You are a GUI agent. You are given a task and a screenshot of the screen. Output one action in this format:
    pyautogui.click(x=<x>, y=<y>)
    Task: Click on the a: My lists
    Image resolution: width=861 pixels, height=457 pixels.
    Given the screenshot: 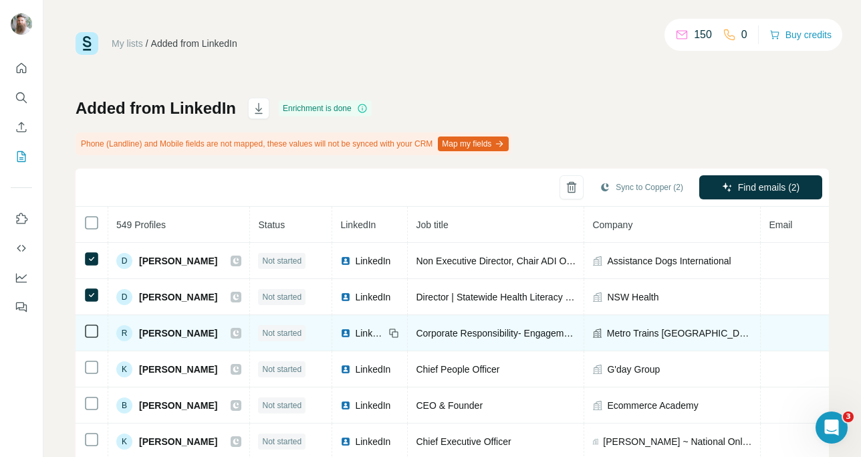 What is the action you would take?
    pyautogui.click(x=127, y=43)
    